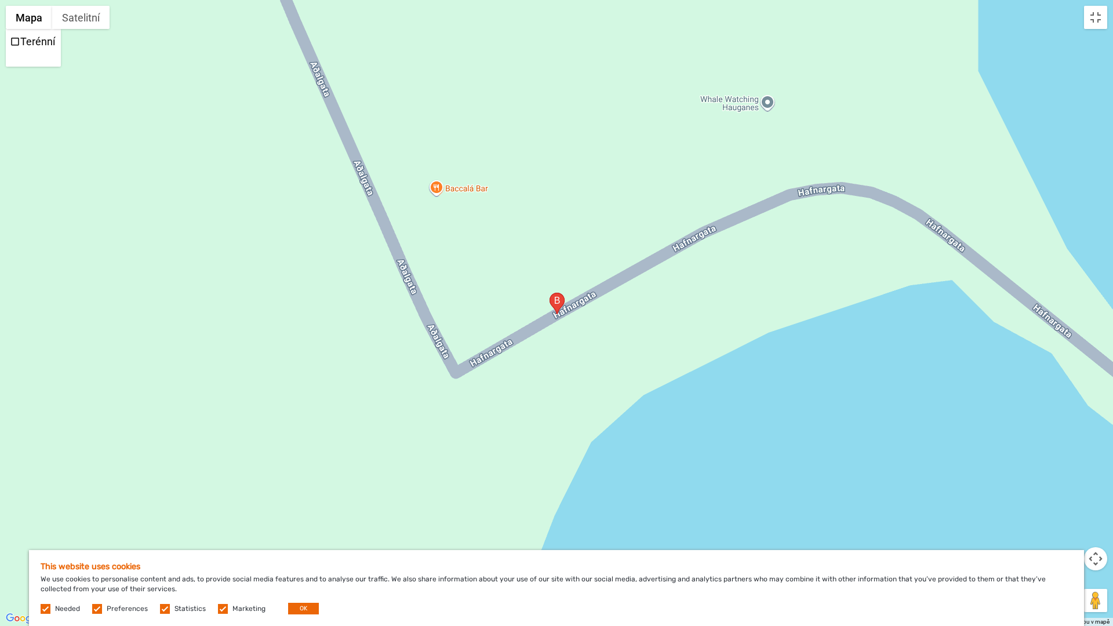 The image size is (1113, 626). Describe the element at coordinates (249, 608) in the screenshot. I see `label: Marketing` at that location.